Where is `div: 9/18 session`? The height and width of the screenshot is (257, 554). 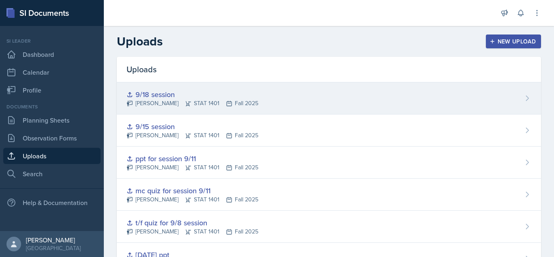
div: 9/18 session is located at coordinates (192, 94).